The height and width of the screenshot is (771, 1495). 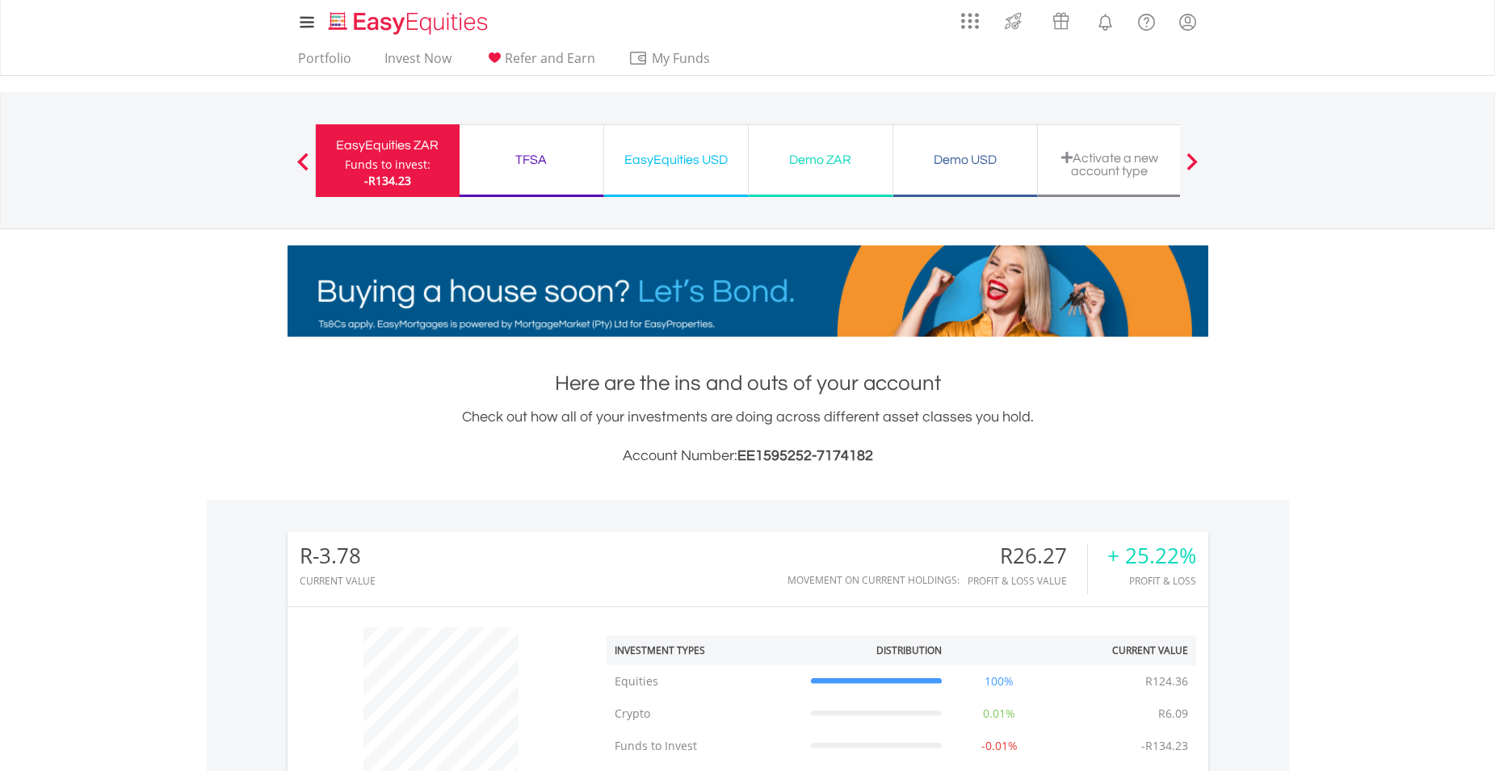 What do you see at coordinates (325, 62) in the screenshot?
I see `a: Portfolio` at bounding box center [325, 62].